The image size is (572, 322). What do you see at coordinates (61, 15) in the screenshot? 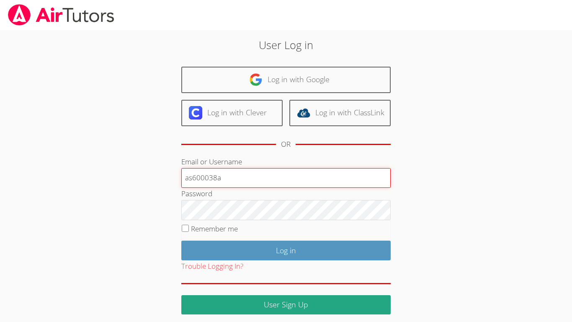
I see `img: airtutors_banner-c4298cdbf04f3fff15de1276eac7730deb9818008684d7c2e4769d2f7ddbe033.png` at bounding box center [61, 15].